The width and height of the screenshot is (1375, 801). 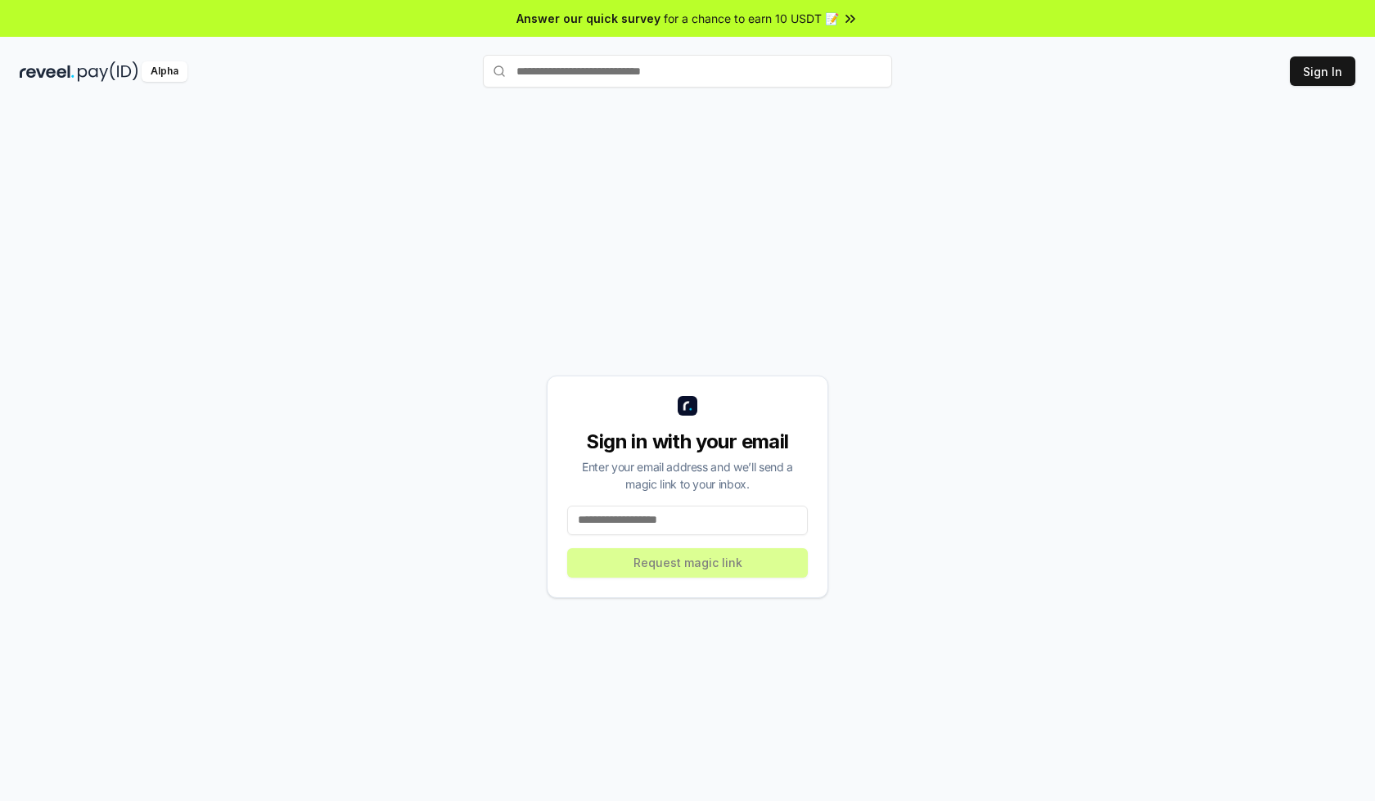 I want to click on div: Enter your email address and we’ll send a magic link to your inbox., so click(x=688, y=476).